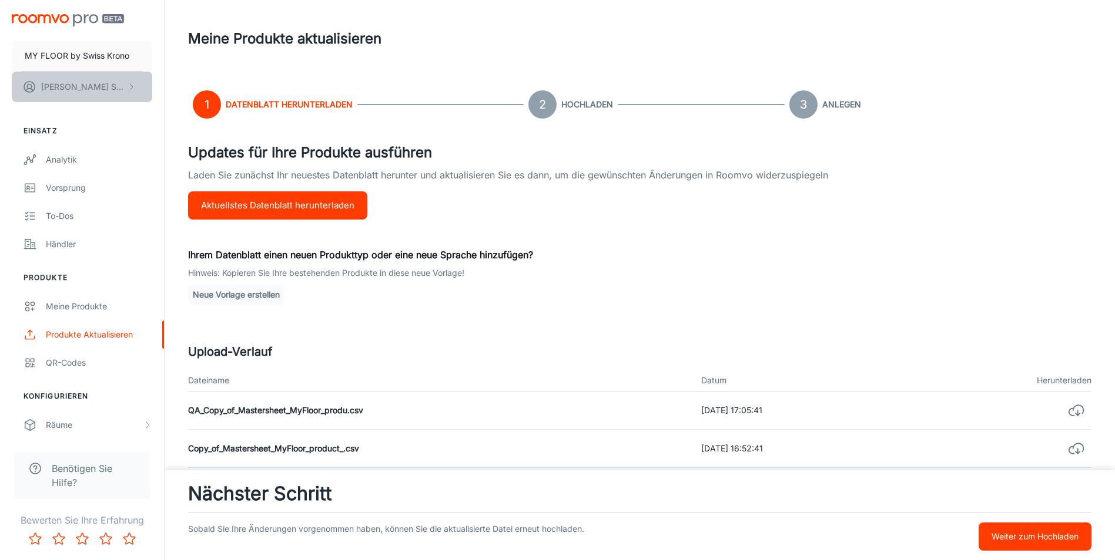 The height and width of the screenshot is (560, 1115). Describe the element at coordinates (99, 363) in the screenshot. I see `div: QR-Codes` at that location.